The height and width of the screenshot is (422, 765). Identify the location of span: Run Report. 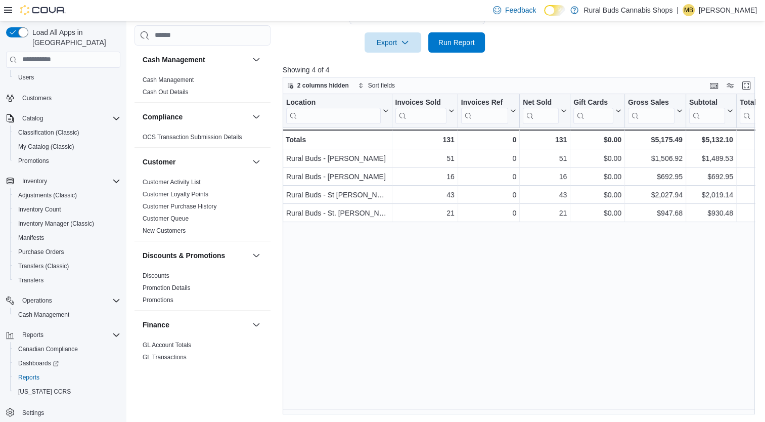
(457, 42).